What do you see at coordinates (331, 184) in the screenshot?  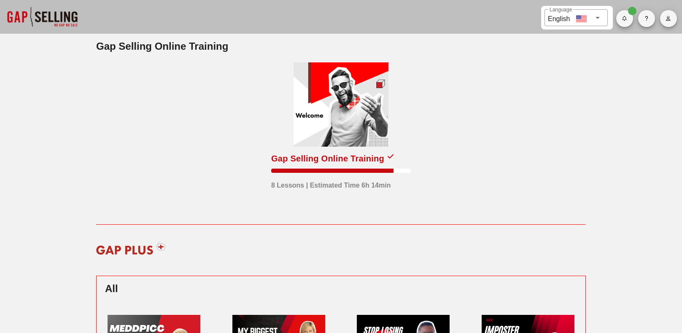 I see `div: 8 Lessons | Estimated Time 6h 14min` at bounding box center [331, 184].